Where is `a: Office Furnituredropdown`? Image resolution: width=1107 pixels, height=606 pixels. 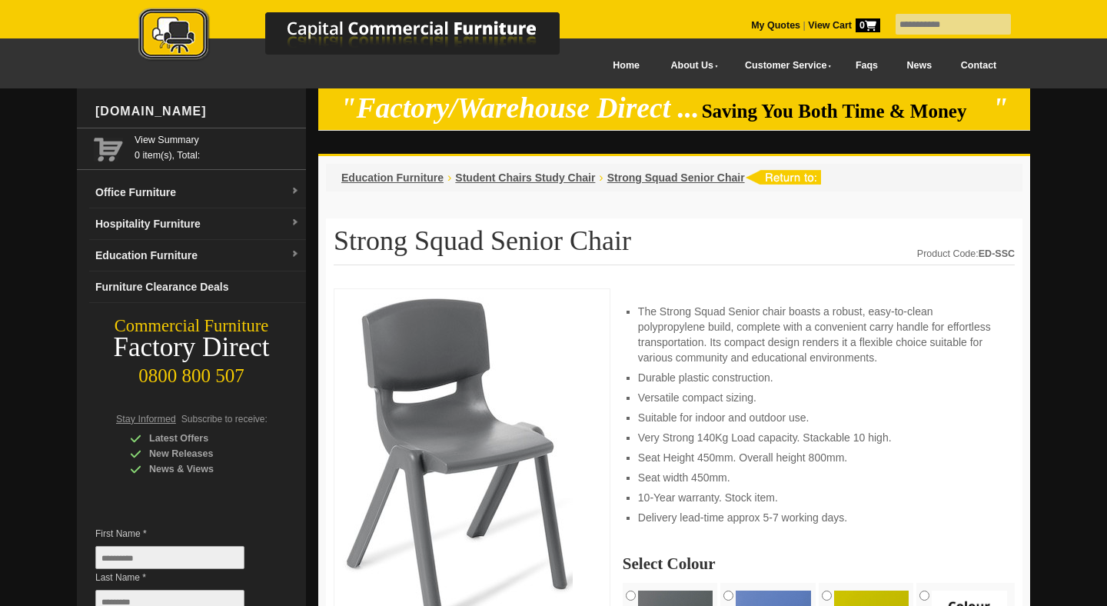 a: Office Furnituredropdown is located at coordinates (198, 192).